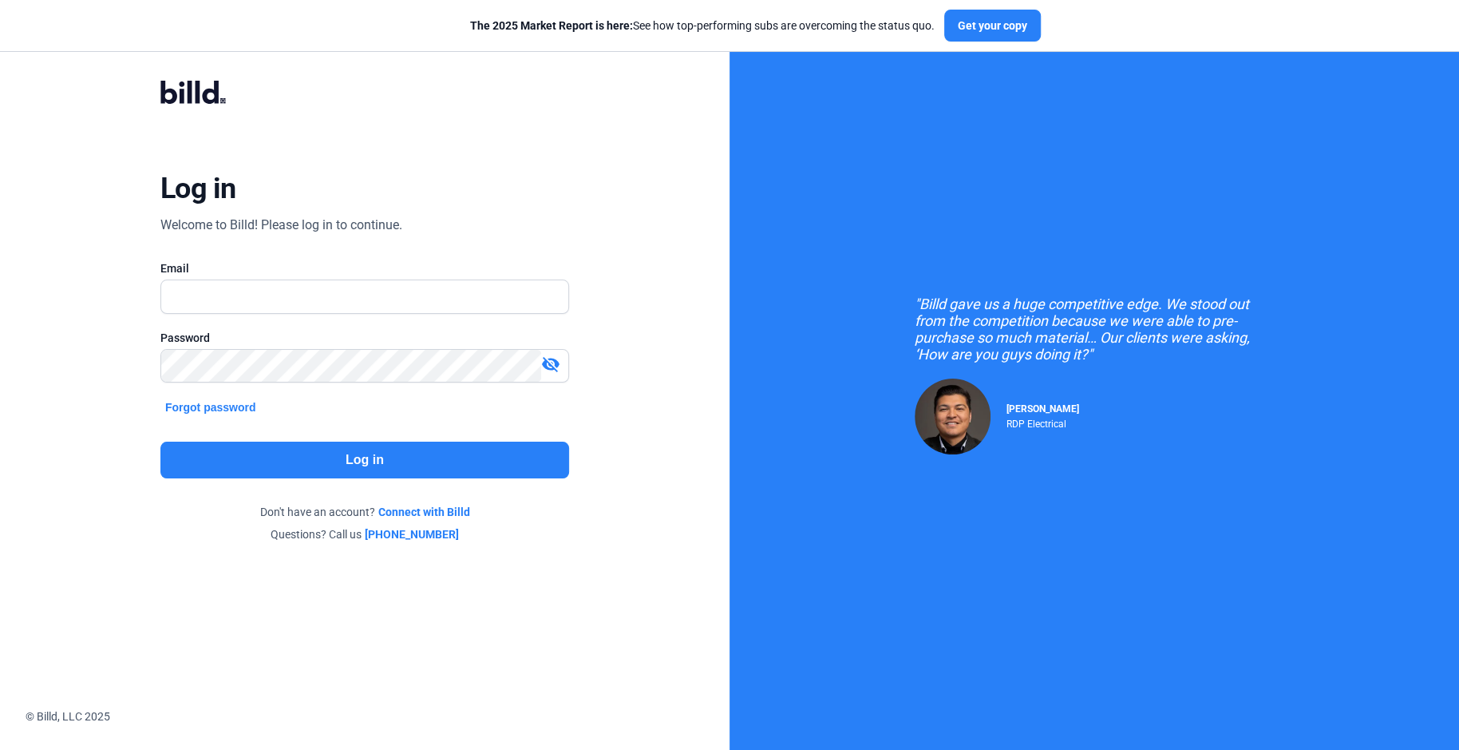 The height and width of the screenshot is (750, 1459). What do you see at coordinates (211, 407) in the screenshot?
I see `button: Forgot password` at bounding box center [211, 407].